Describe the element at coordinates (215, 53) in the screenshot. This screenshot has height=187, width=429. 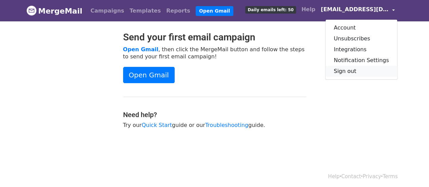
I see `p: , then click the MergeMail button and follow the steps to send your first email campaign!` at that location.